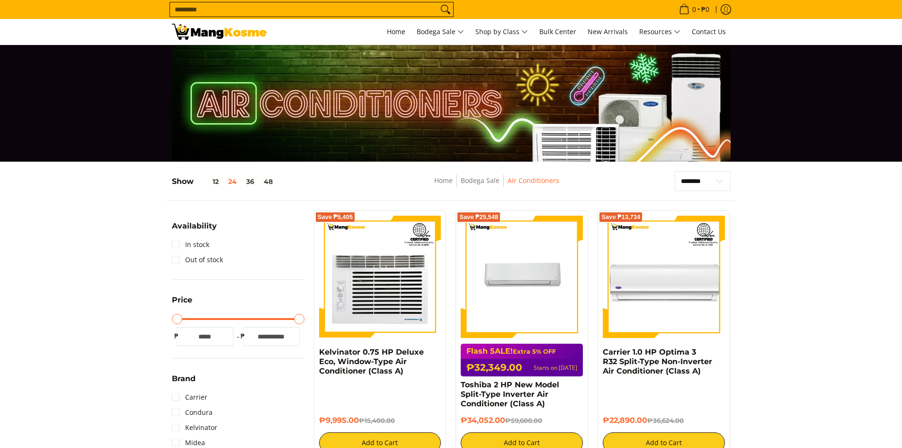 This screenshot has height=448, width=902. What do you see at coordinates (709, 31) in the screenshot?
I see `span: Contact Us` at bounding box center [709, 31].